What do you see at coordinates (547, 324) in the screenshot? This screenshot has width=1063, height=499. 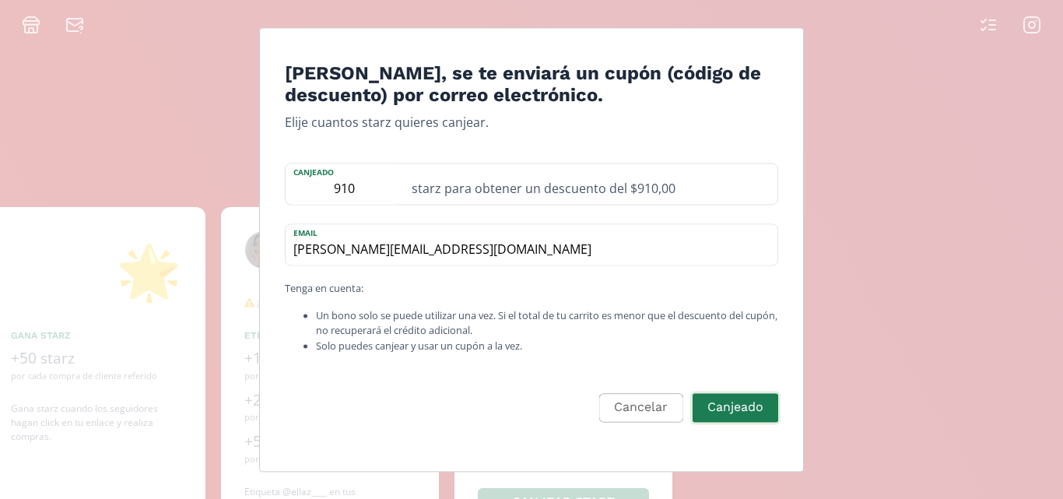 I see `li: Un bono solo se puede utilizar una vez. Si el total de tu carrito es menor que el descuento del c...` at bounding box center [547, 324].